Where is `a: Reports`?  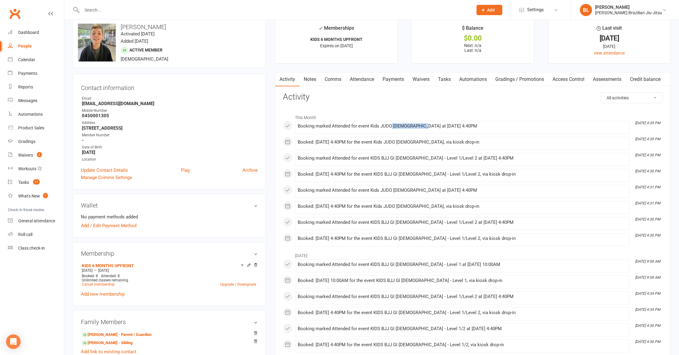 a: Reports is located at coordinates (36, 87).